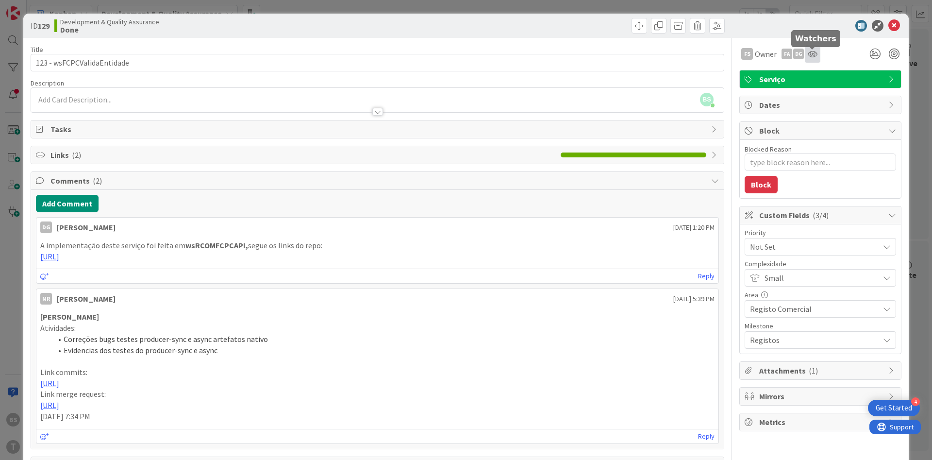  What do you see at coordinates (820, 232) in the screenshot?
I see `div: Priority` at bounding box center [820, 232].